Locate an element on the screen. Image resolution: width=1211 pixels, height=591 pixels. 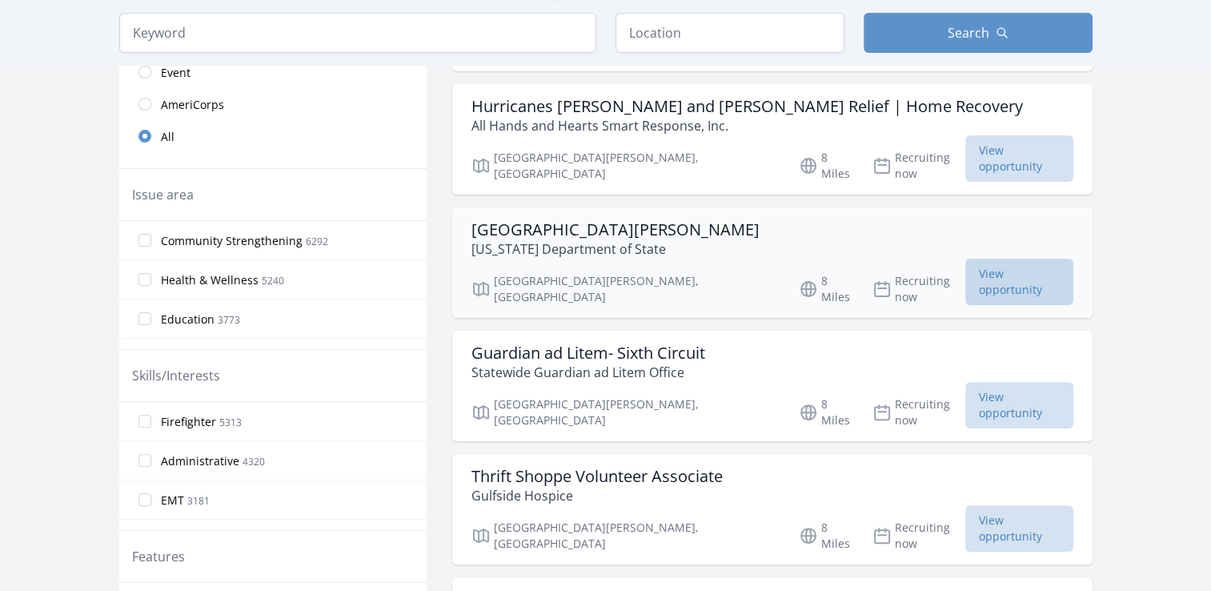
input: Education 3773 is located at coordinates (145, 319).